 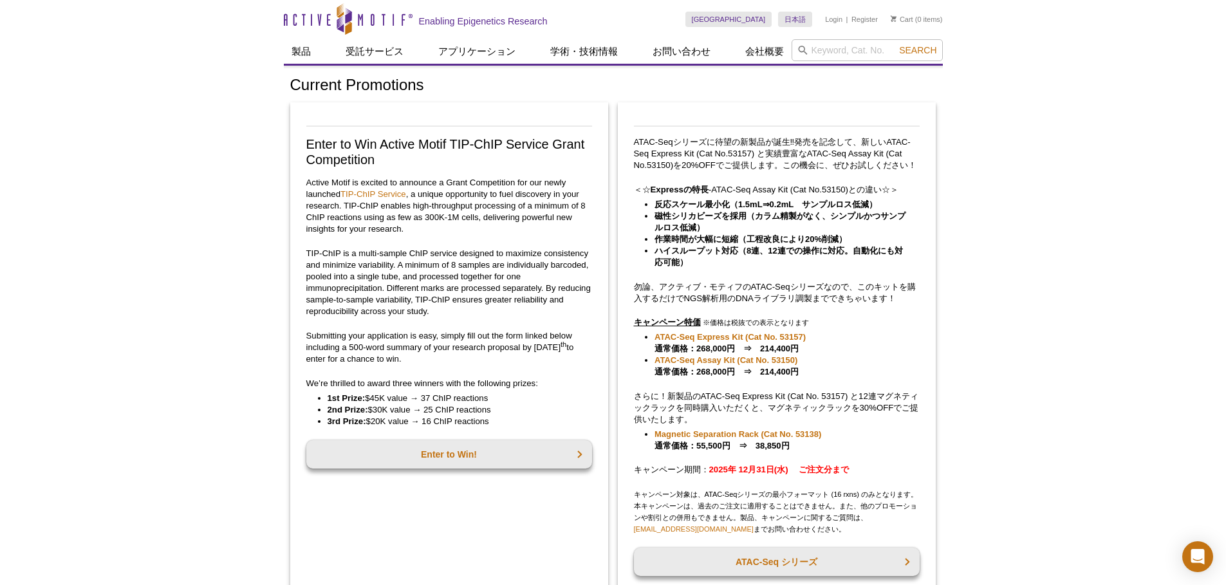 I want to click on a: ATAC-Seq シリーズ, so click(x=777, y=562).